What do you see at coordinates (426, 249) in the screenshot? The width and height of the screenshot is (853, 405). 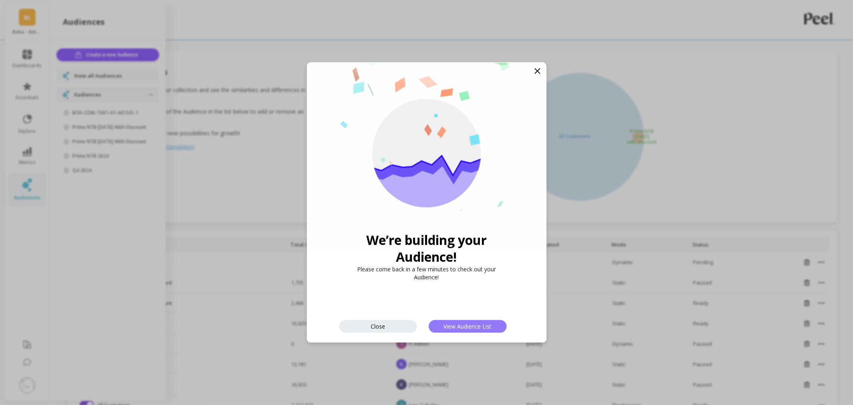 I see `span: We’re building your Audience!` at bounding box center [426, 249].